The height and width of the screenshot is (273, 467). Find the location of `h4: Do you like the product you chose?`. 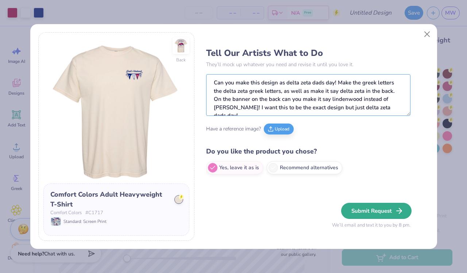

h4: Do you like the product you chose? is located at coordinates (309, 151).